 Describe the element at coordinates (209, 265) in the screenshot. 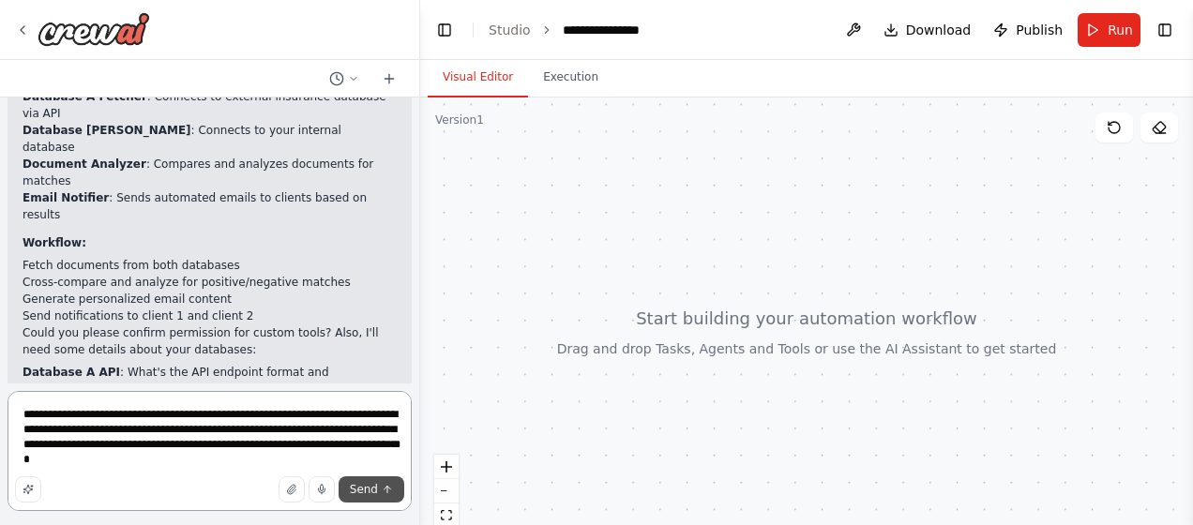

I see `li: Fetch documents from both databases` at that location.